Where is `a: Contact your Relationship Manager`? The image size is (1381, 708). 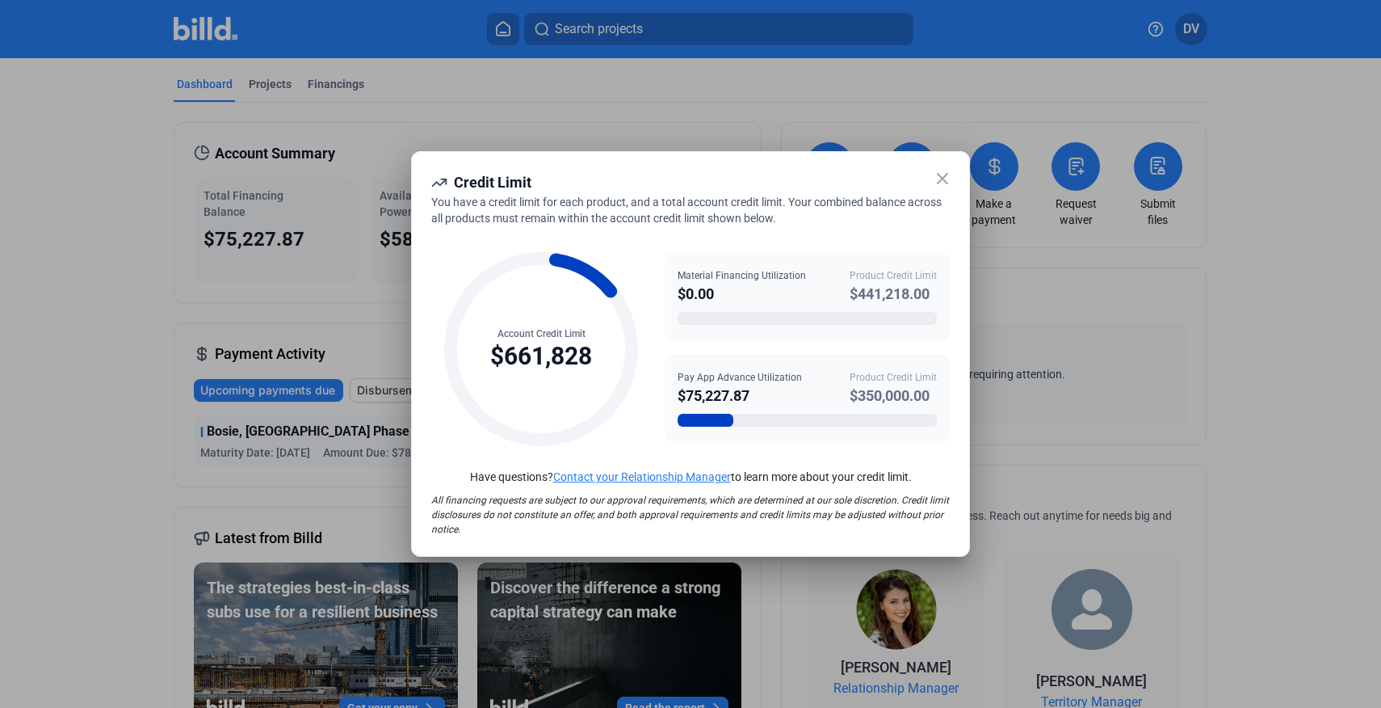 a: Contact your Relationship Manager is located at coordinates (642, 477).